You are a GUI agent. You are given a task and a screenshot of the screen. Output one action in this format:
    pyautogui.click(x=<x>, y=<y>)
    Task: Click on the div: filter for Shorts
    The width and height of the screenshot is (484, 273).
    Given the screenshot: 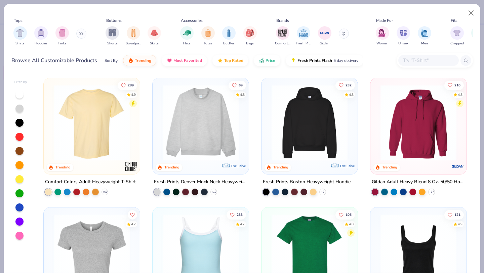 What is the action you would take?
    pyautogui.click(x=112, y=36)
    